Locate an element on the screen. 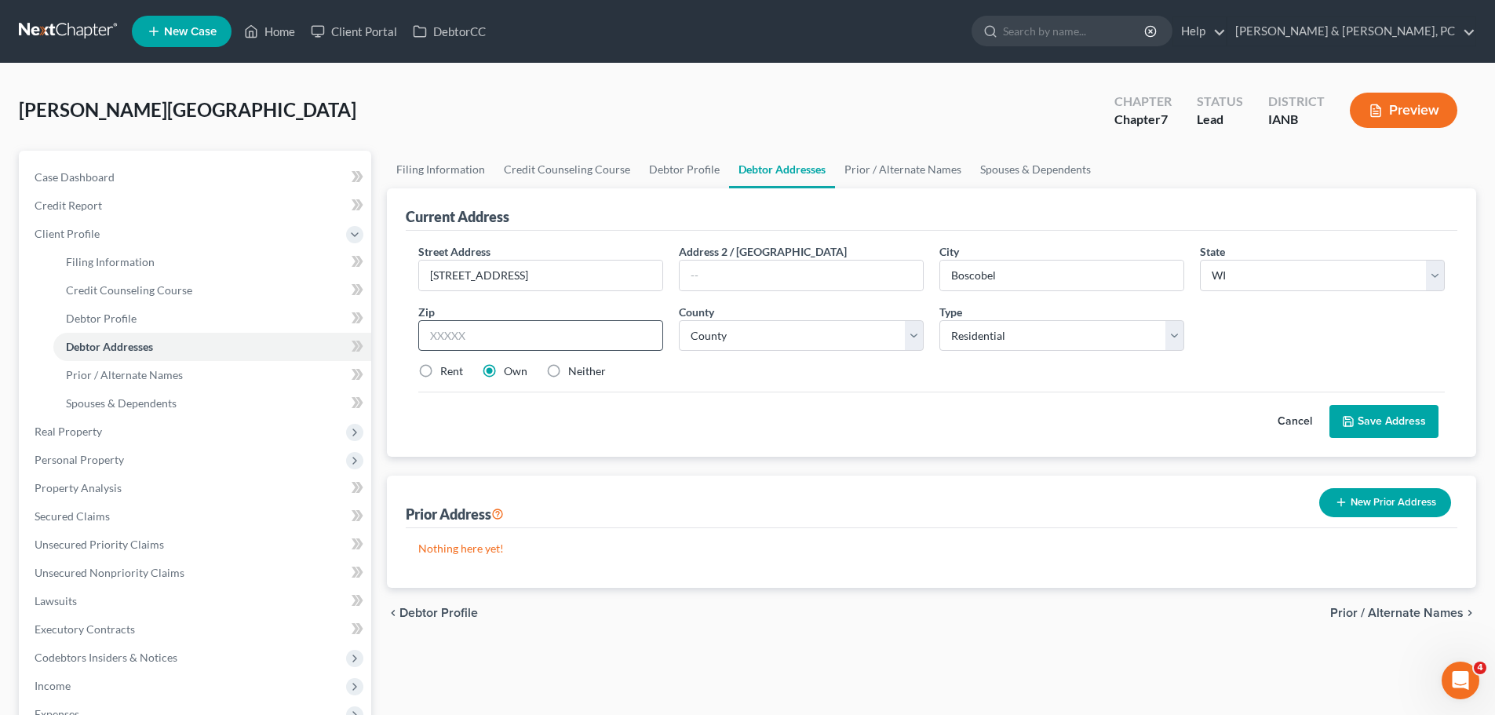  span: New Case is located at coordinates (190, 31).